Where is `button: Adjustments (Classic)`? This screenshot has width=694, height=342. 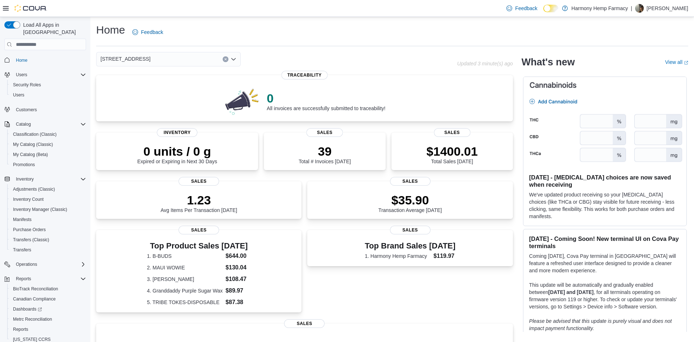 button: Adjustments (Classic) is located at coordinates (48, 189).